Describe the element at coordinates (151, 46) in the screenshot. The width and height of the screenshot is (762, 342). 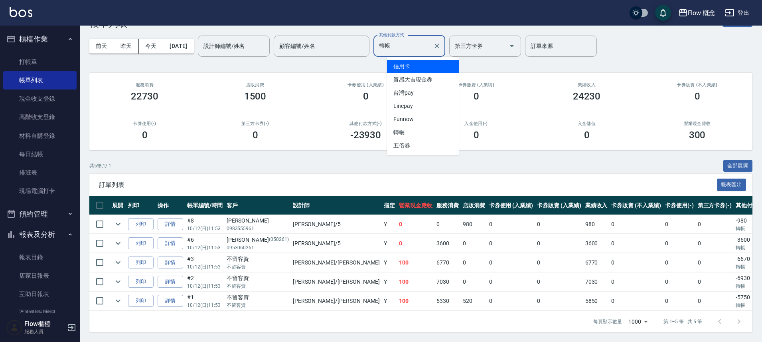
I see `button: 今天` at that location.